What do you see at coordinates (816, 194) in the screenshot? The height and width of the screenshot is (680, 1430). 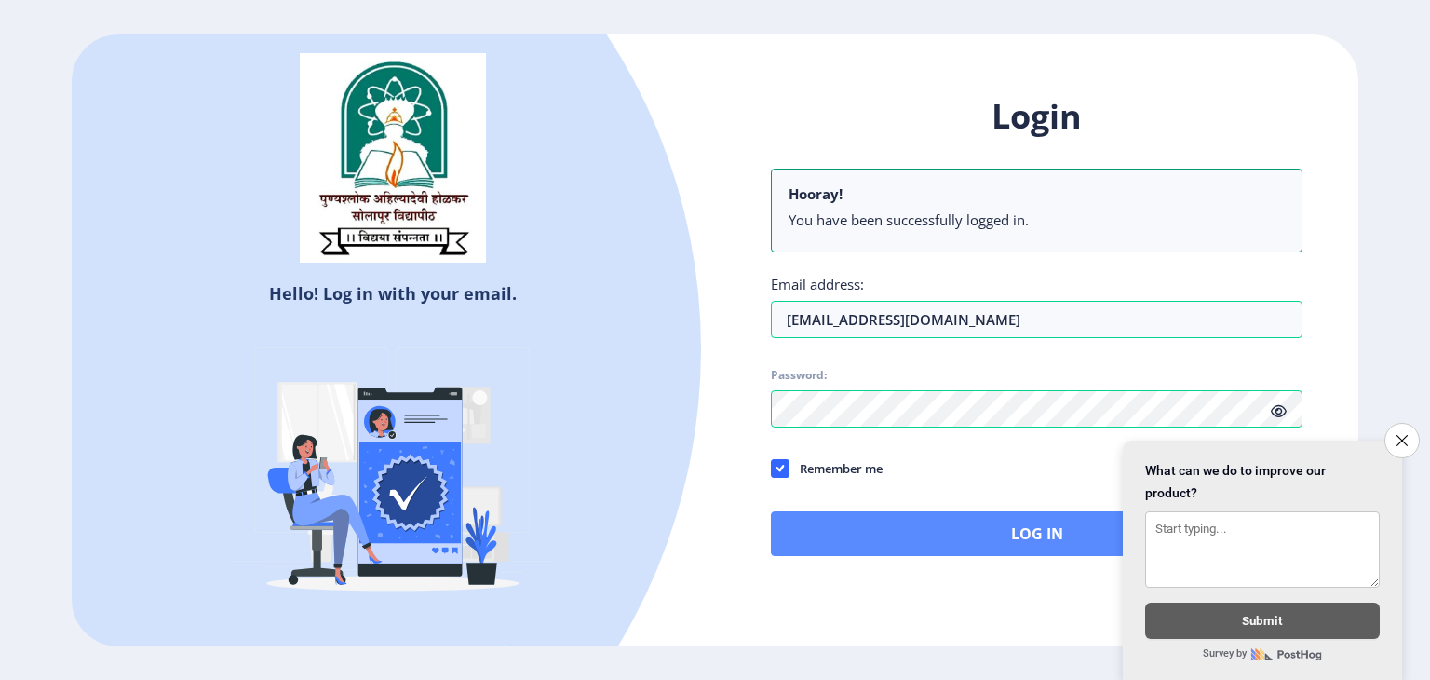 I see `b: Hooray!` at bounding box center [816, 194].